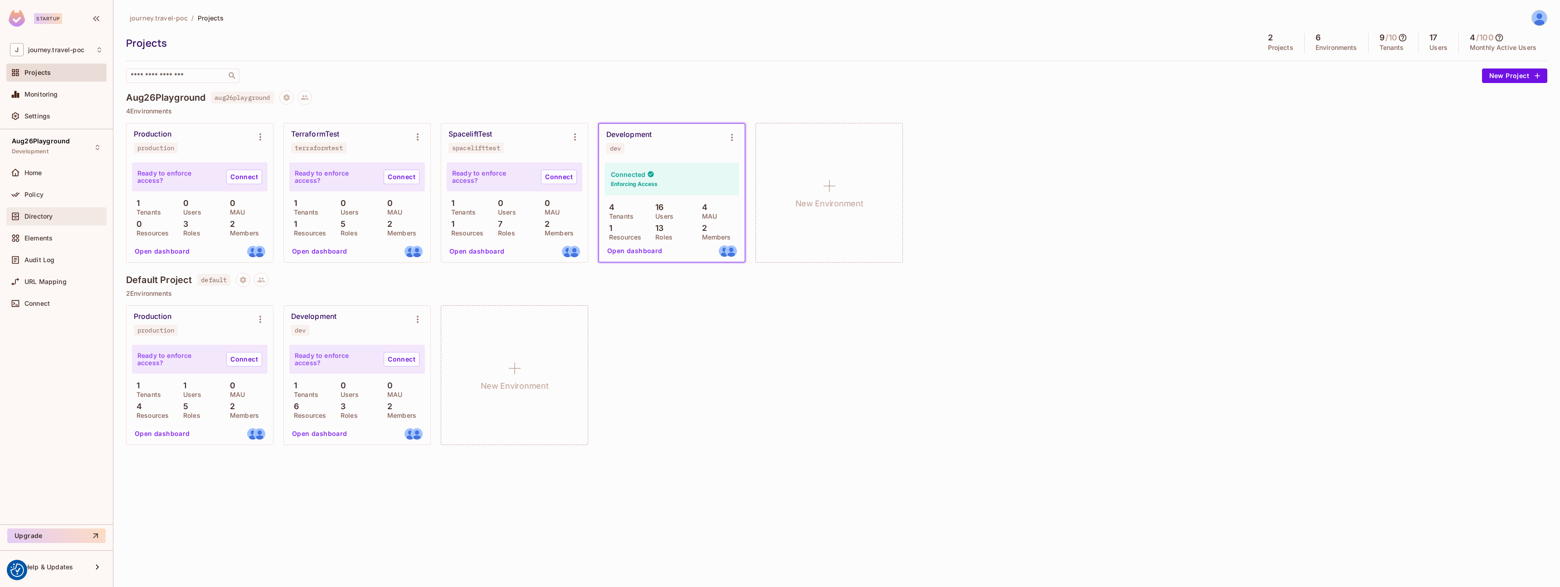 This screenshot has width=1560, height=587. What do you see at coordinates (1270, 38) in the screenshot?
I see `h5: 2` at bounding box center [1270, 38].